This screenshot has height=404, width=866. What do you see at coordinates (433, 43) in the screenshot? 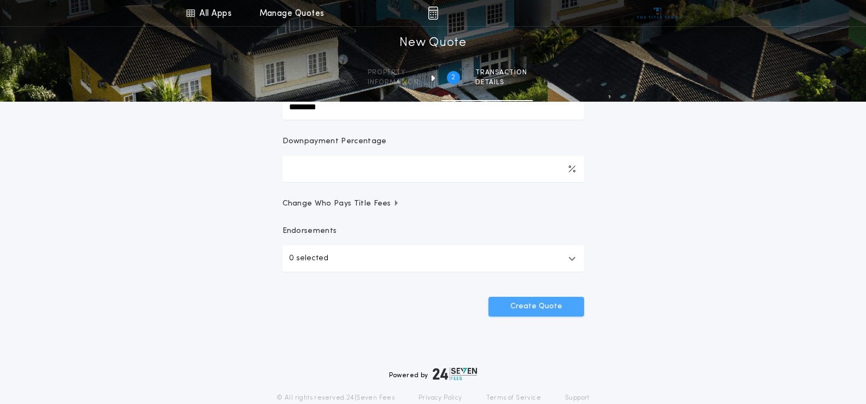
I see `h1: New Quote` at bounding box center [433, 43].